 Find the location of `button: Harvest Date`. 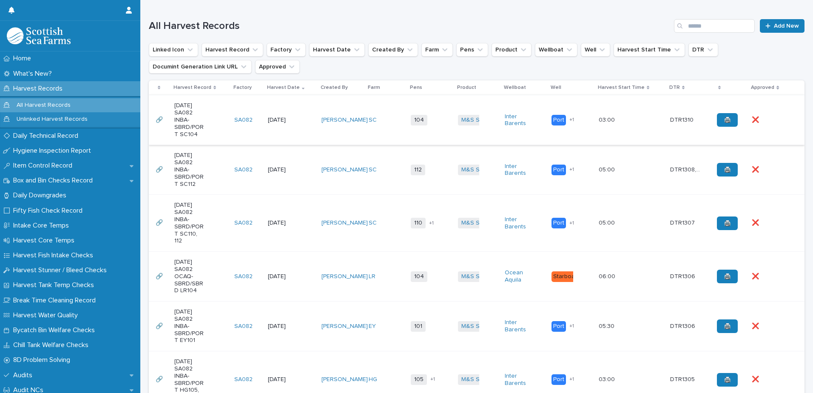

button: Harvest Date is located at coordinates (337, 50).